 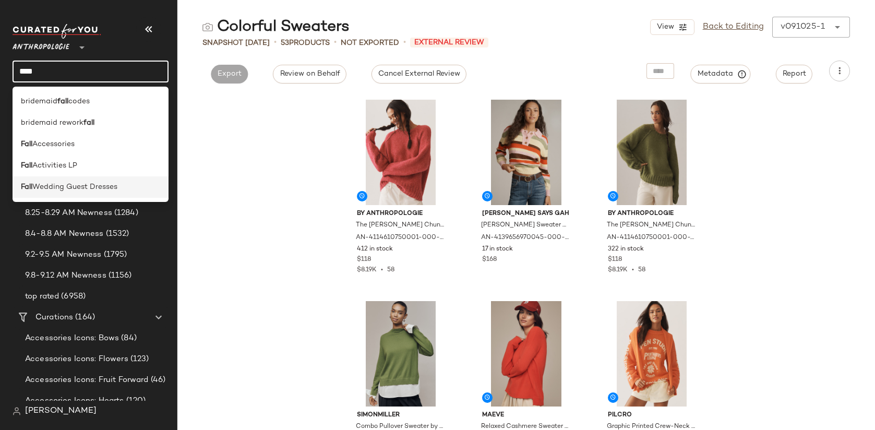 I want to click on span: (1156), so click(x=119, y=276).